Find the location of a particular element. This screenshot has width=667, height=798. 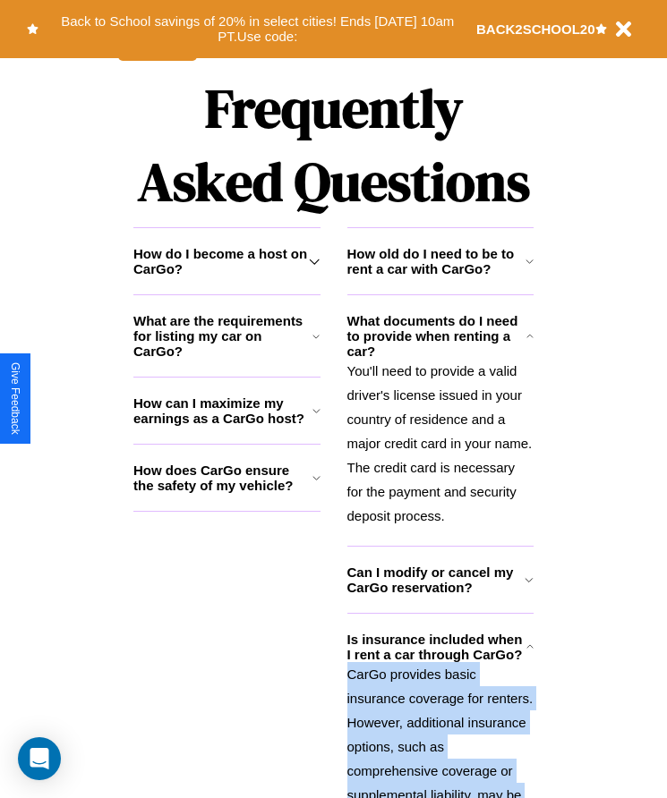

h3: What documents do I need to provide when renting a car? is located at coordinates (437, 336).